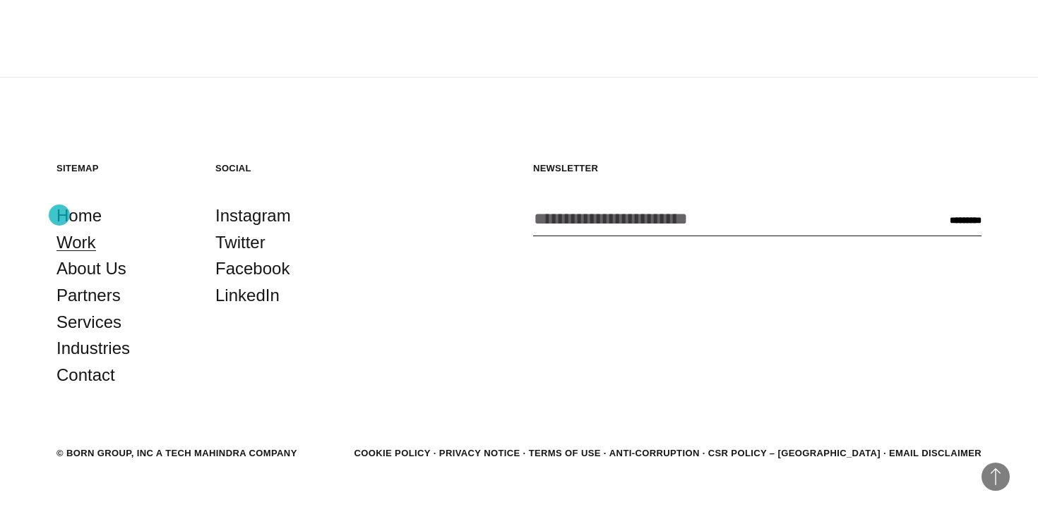 The width and height of the screenshot is (1038, 519). Describe the element at coordinates (247, 296) in the screenshot. I see `a: LinkedIn` at that location.